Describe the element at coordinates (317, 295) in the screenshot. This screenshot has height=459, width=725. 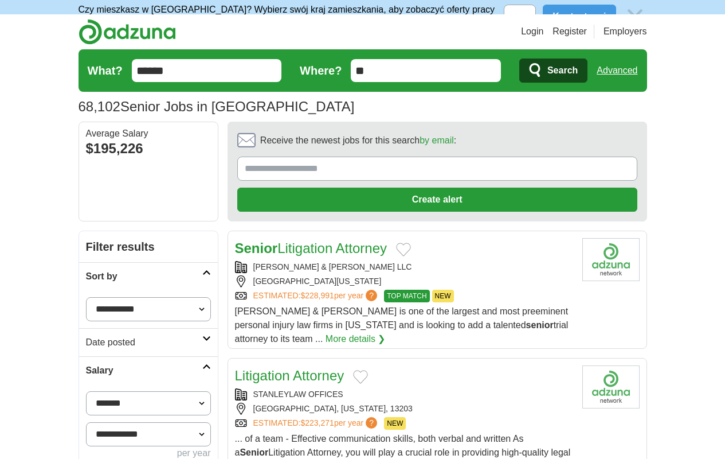
I see `span: $228,991` at that location.